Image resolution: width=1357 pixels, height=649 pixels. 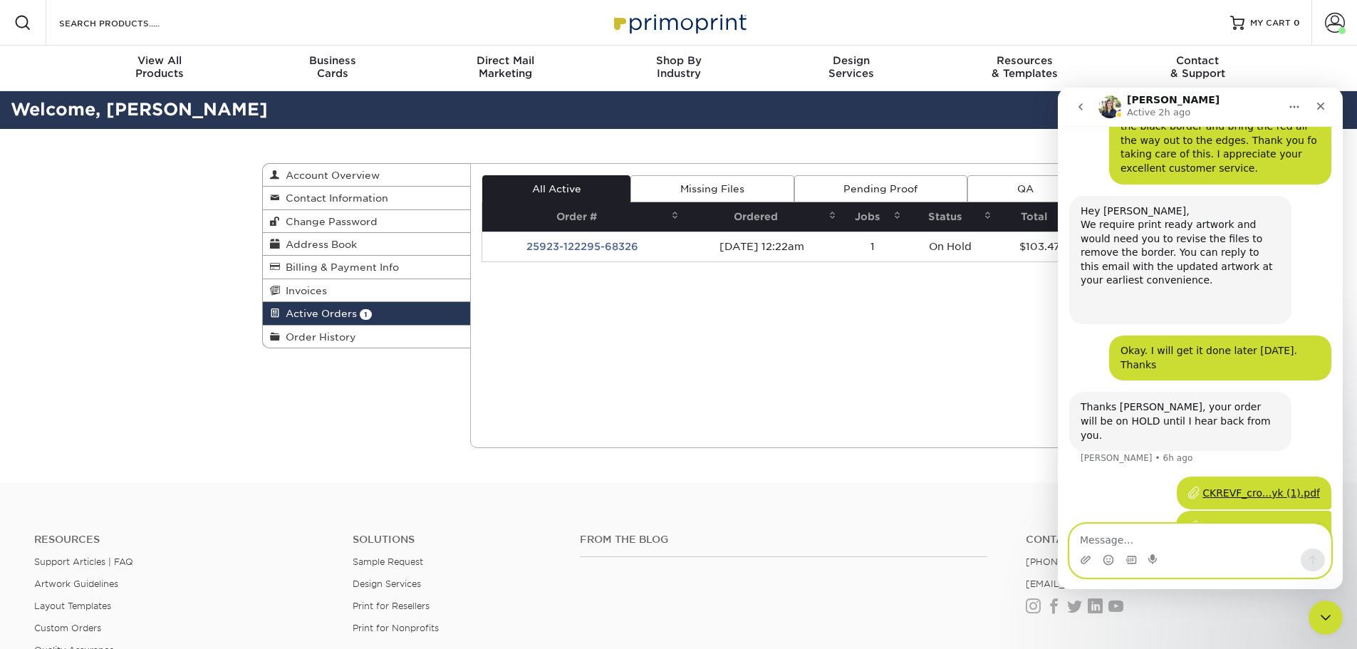 What do you see at coordinates (1024, 68) in the screenshot?
I see `a: Resources& Templates` at bounding box center [1024, 68].